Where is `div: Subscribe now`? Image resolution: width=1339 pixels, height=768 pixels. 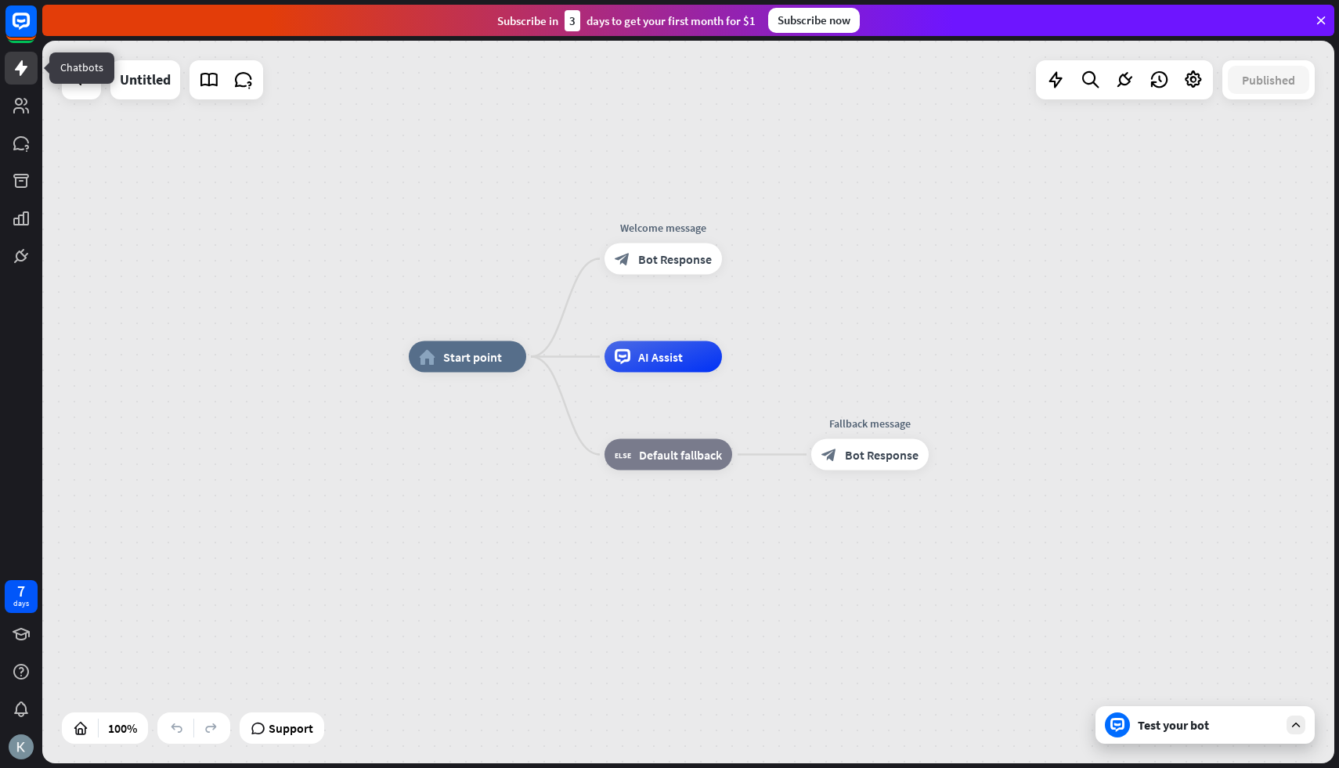 div: Subscribe now is located at coordinates (814, 20).